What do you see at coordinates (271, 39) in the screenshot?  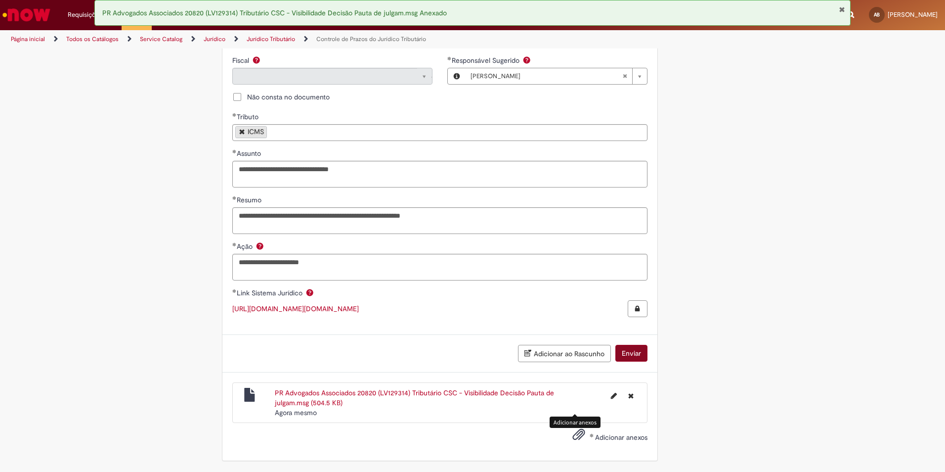 I see `a: Jurídico Tributário` at bounding box center [271, 39].